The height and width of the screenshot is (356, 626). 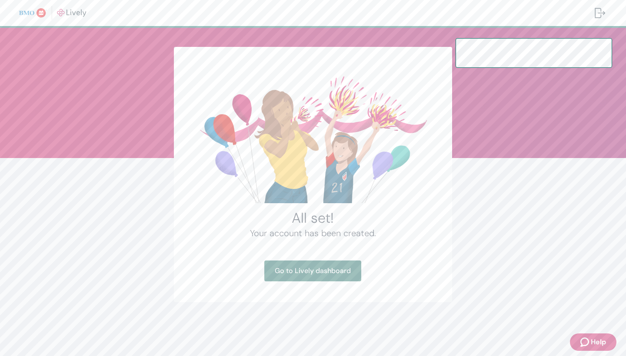 What do you see at coordinates (53, 13) in the screenshot?
I see `img: Lively` at bounding box center [53, 13].